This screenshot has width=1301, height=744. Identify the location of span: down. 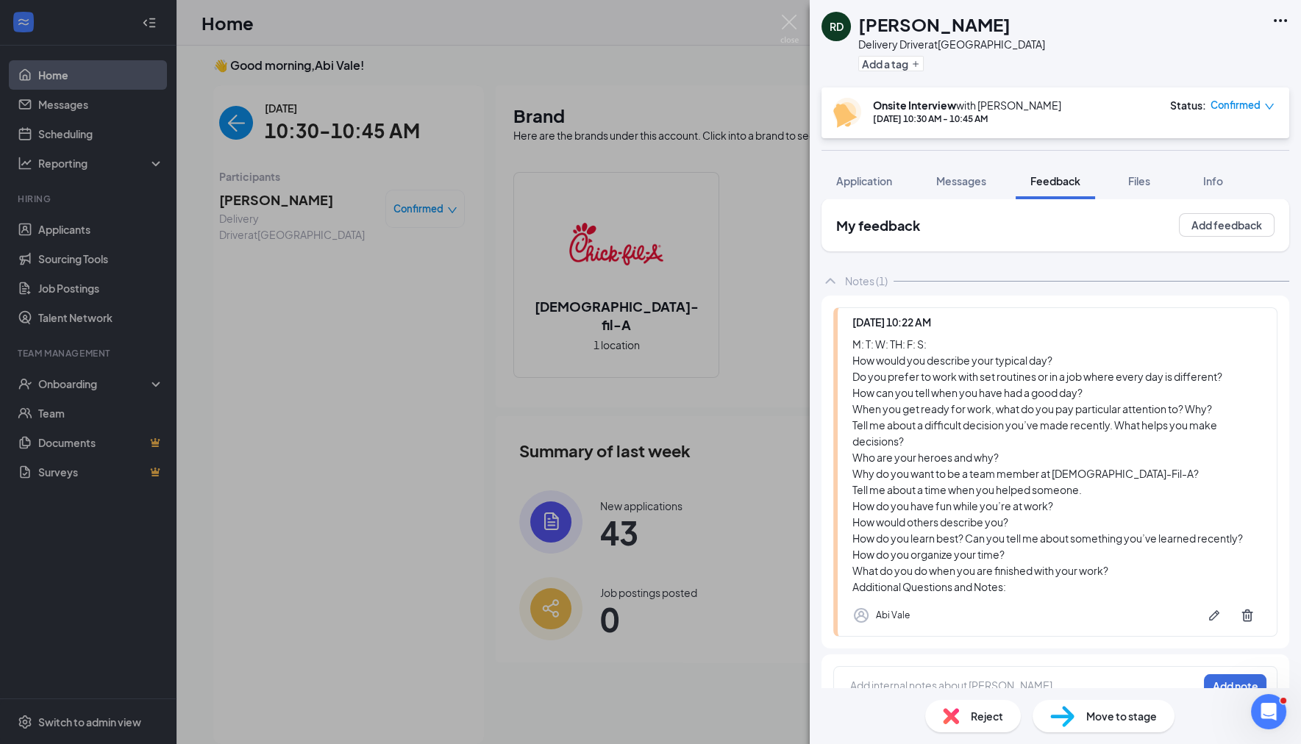
(1269, 107).